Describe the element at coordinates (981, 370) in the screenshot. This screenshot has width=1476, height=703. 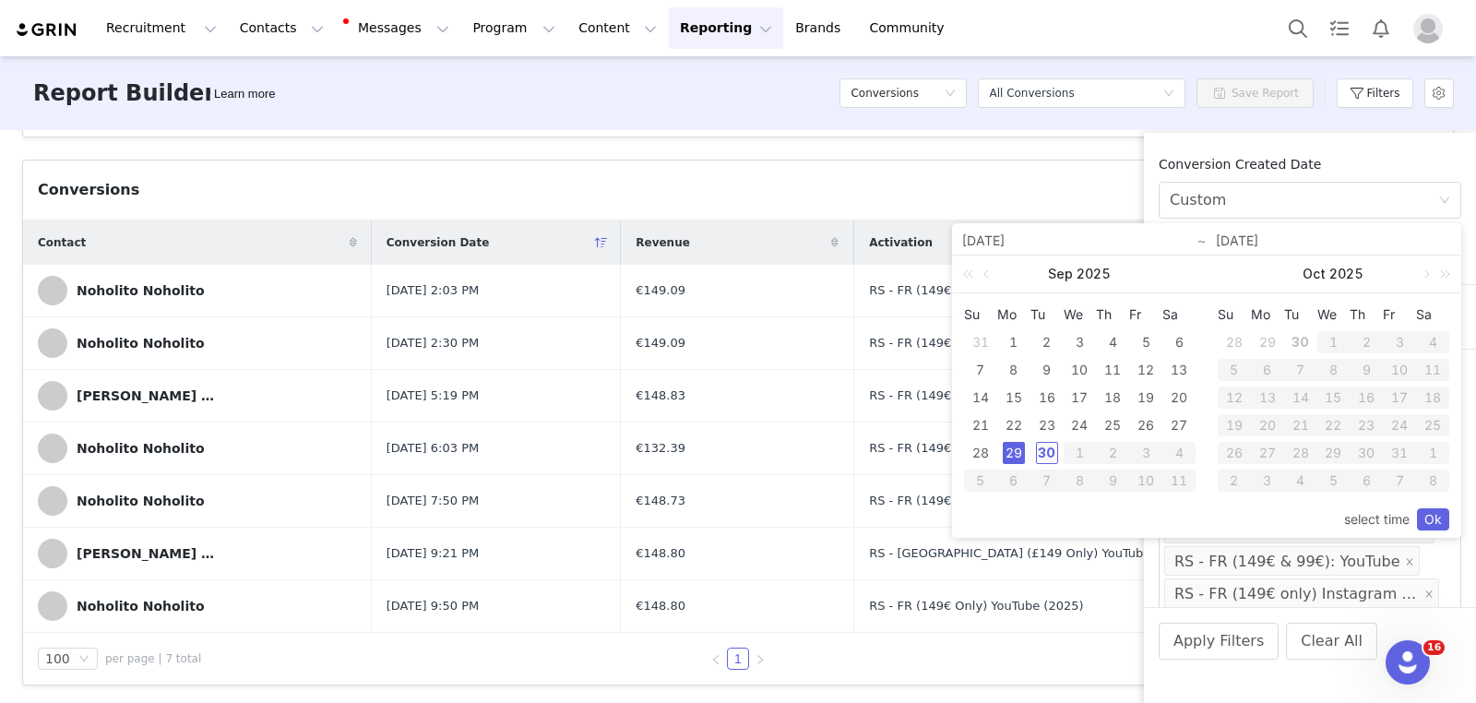
I see `div: 7` at that location.